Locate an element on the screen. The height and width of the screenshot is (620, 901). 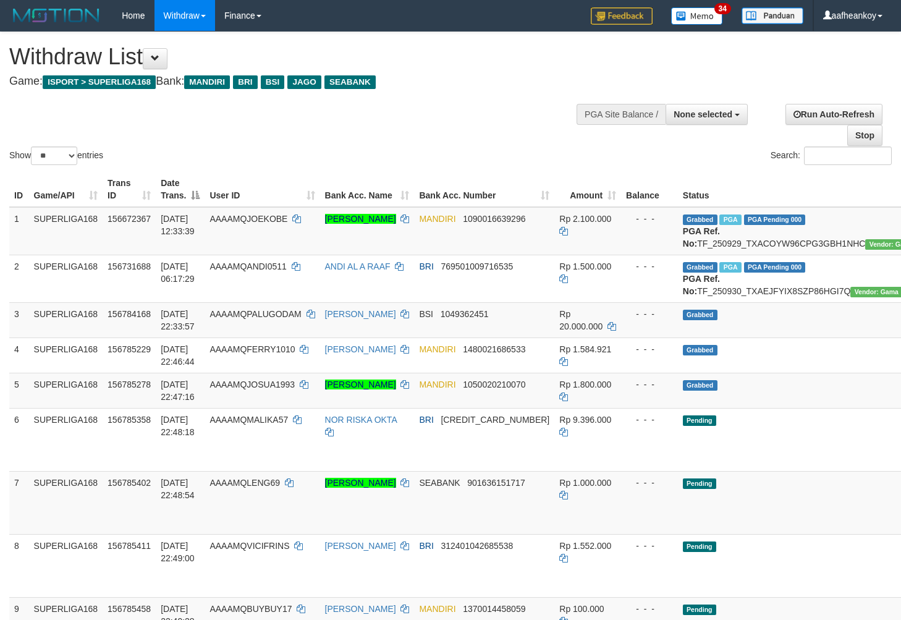
span: 156785402 is located at coordinates (129, 483).